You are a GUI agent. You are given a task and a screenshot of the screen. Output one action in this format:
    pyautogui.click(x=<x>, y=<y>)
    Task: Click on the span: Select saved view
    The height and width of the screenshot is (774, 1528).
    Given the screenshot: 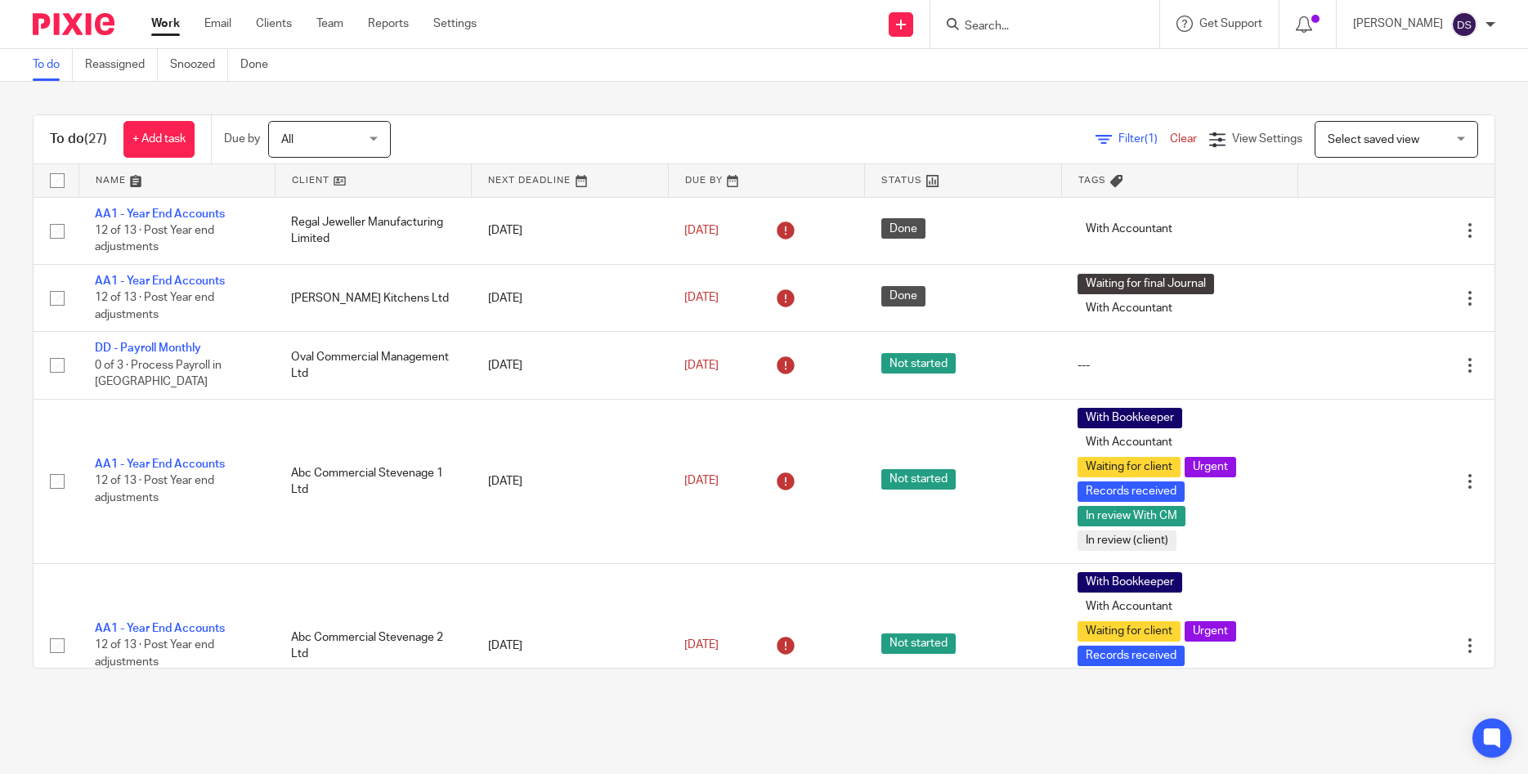 What is the action you would take?
    pyautogui.click(x=1374, y=140)
    